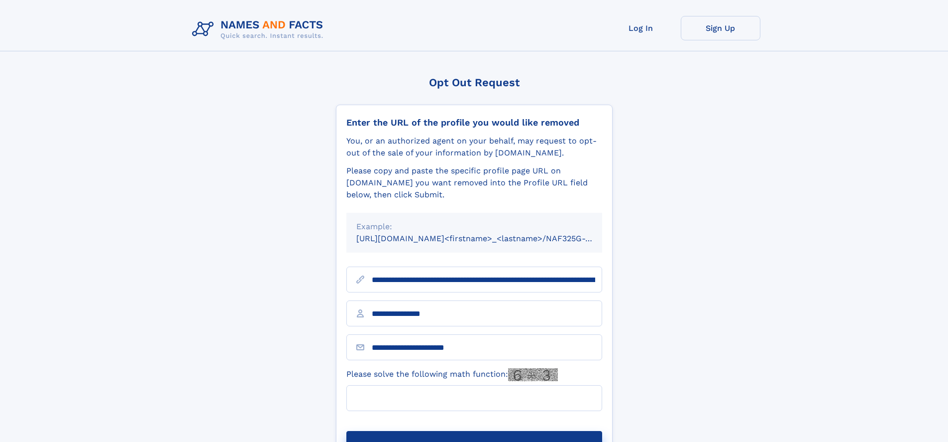 This screenshot has height=442, width=948. Describe the element at coordinates (641, 28) in the screenshot. I see `a: Log In` at that location.